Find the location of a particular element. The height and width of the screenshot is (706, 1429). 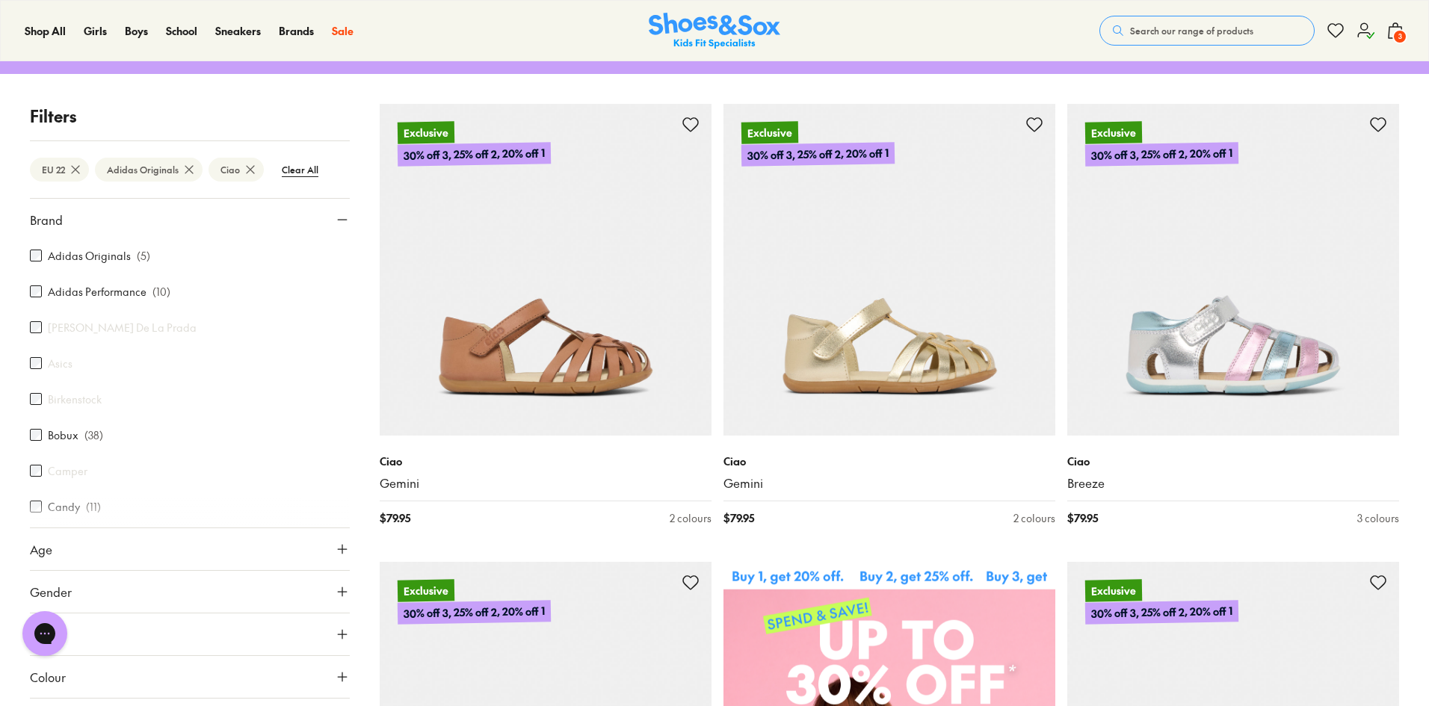

a: Shoes & Sox is located at coordinates (714, 31).